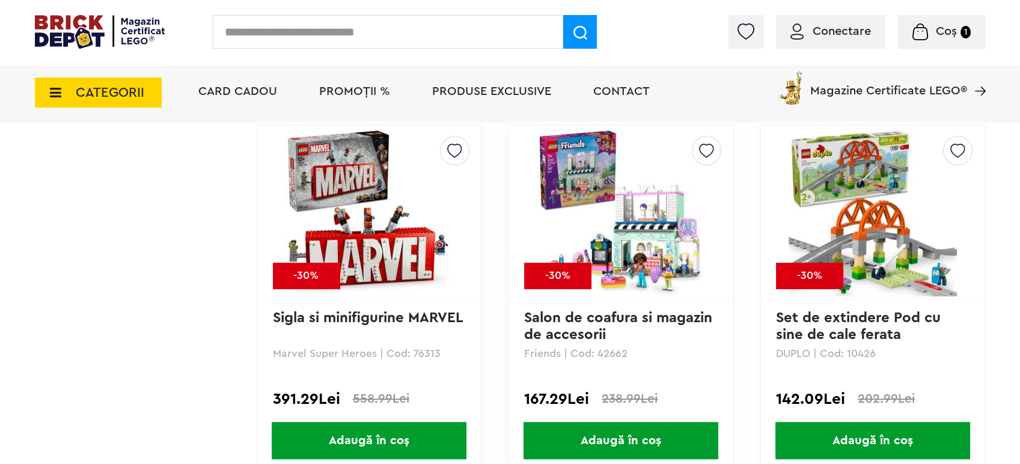 This screenshot has width=1020, height=464. I want to click on a: Set de extindere Pod cu sine de cale ferata, so click(860, 327).